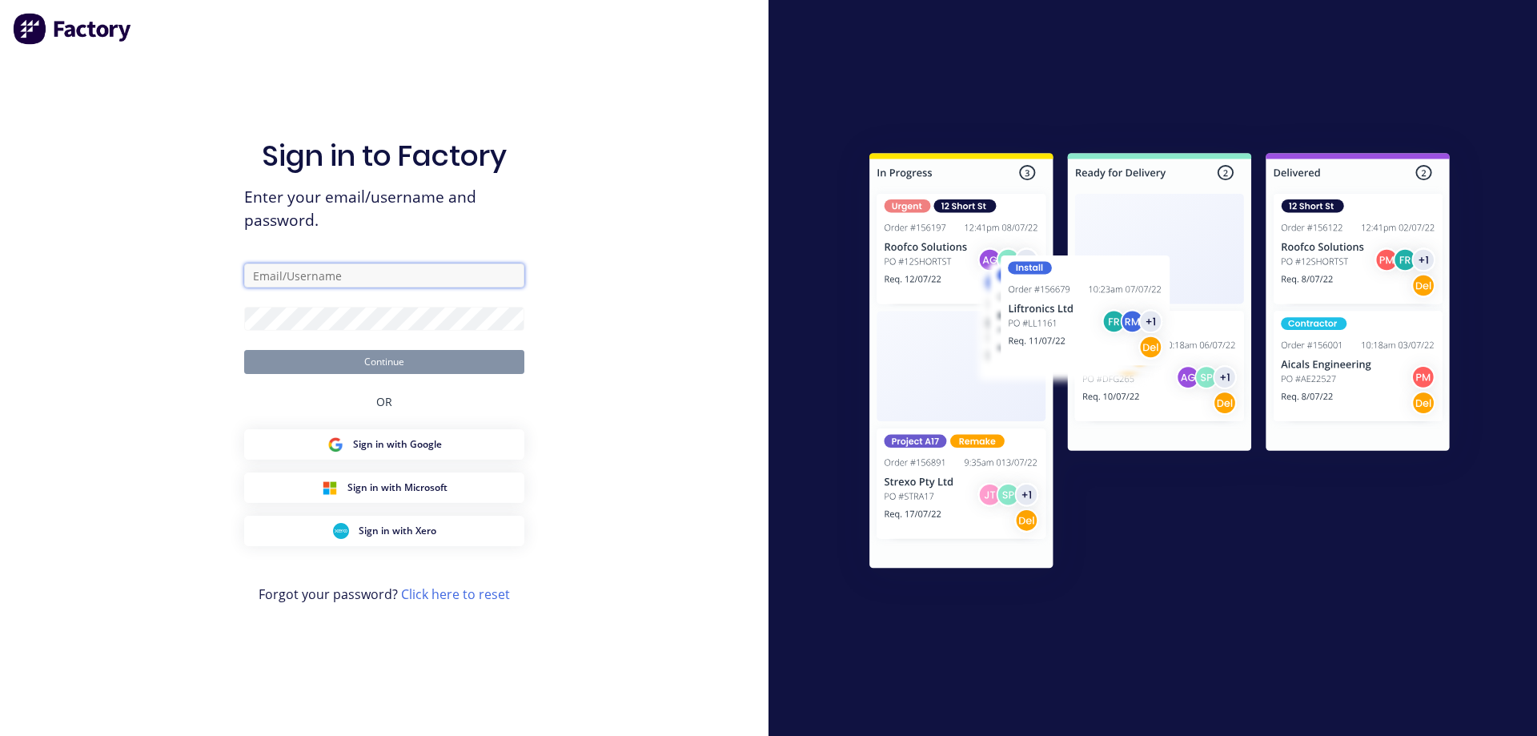  I want to click on div: OR, so click(384, 401).